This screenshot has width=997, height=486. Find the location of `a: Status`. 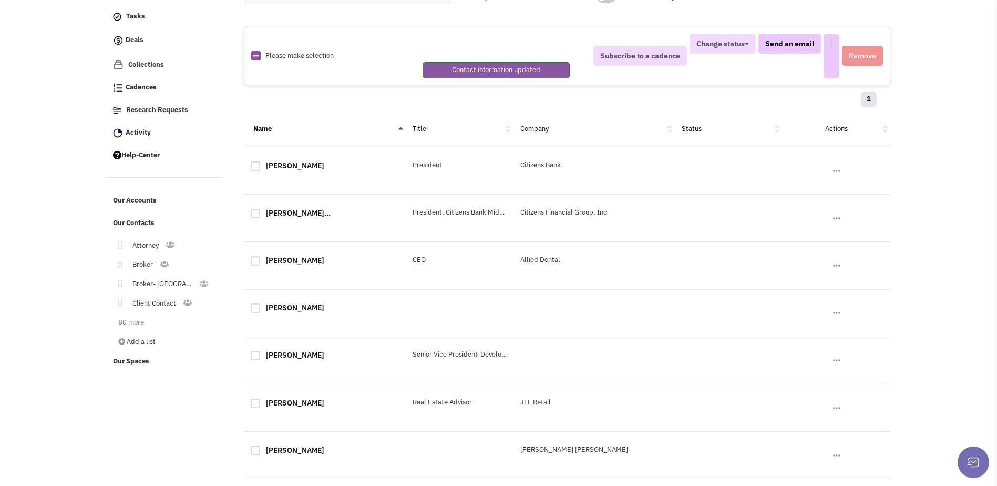

a: Status is located at coordinates (692, 128).